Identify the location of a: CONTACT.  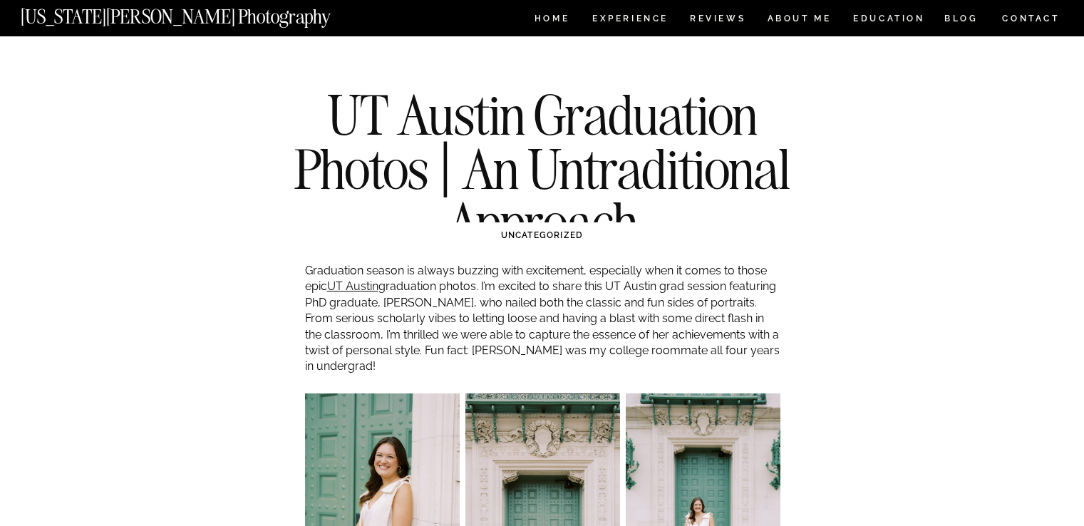
(1030, 19).